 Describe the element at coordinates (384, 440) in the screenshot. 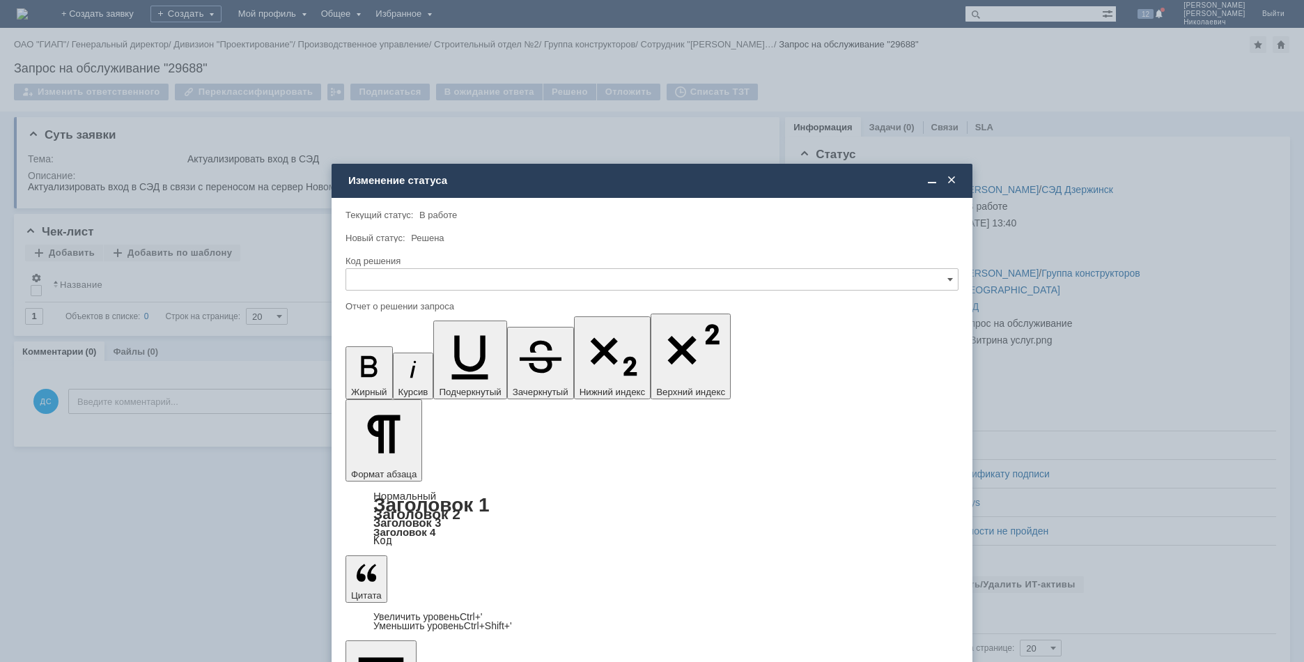

I see `button: Формат абзаца` at that location.